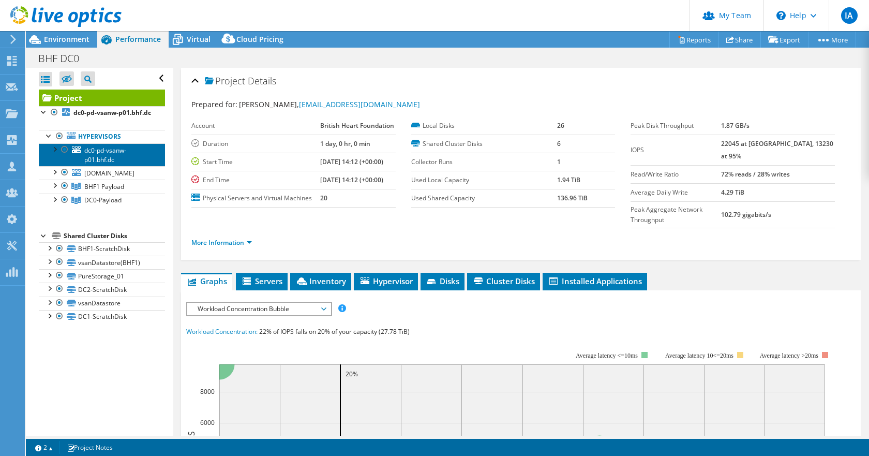 Image resolution: width=869 pixels, height=456 pixels. What do you see at coordinates (256, 162) in the screenshot?
I see `label: Start Time` at bounding box center [256, 162].